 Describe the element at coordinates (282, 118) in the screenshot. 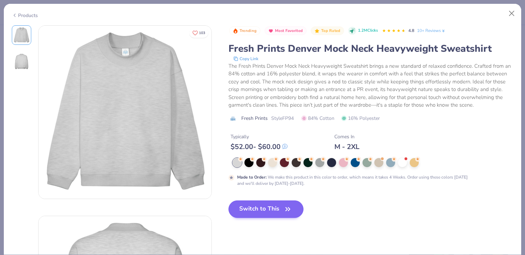

I see `span: Style FP94` at that location.